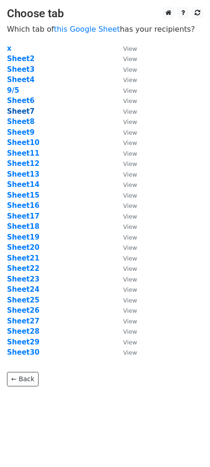 This screenshot has width=210, height=467. Describe the element at coordinates (23, 268) in the screenshot. I see `a: Sheet22` at that location.